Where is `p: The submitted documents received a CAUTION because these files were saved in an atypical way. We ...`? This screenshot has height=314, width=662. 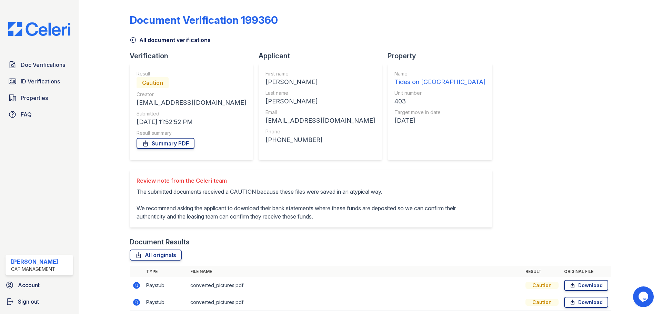 p: The submitted documents received a CAUTION because these files were saved in an atypical way. We ... is located at coordinates (311, 204).